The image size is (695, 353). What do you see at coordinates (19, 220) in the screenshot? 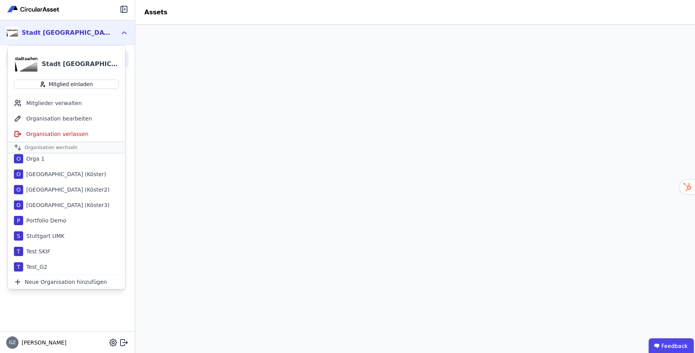
I see `div: P` at bounding box center [19, 220].